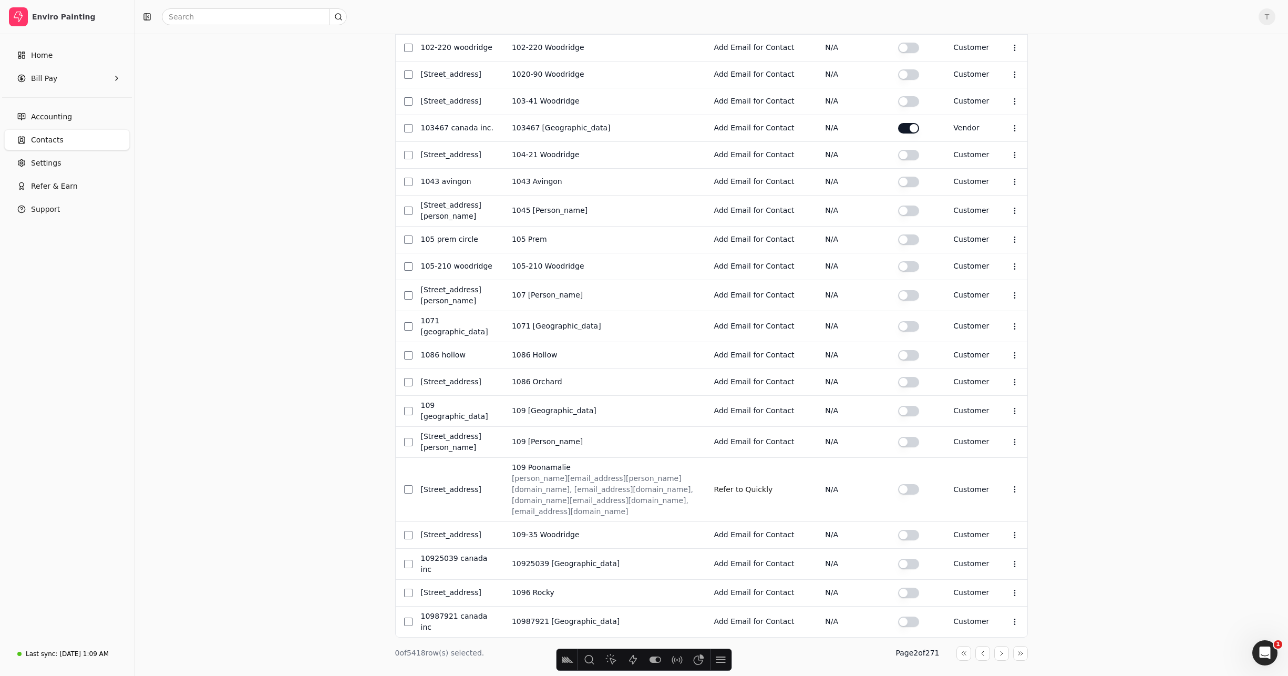 This screenshot has width=1288, height=676. Describe the element at coordinates (521, 181) in the screenshot. I see `div: 1043` at that location.